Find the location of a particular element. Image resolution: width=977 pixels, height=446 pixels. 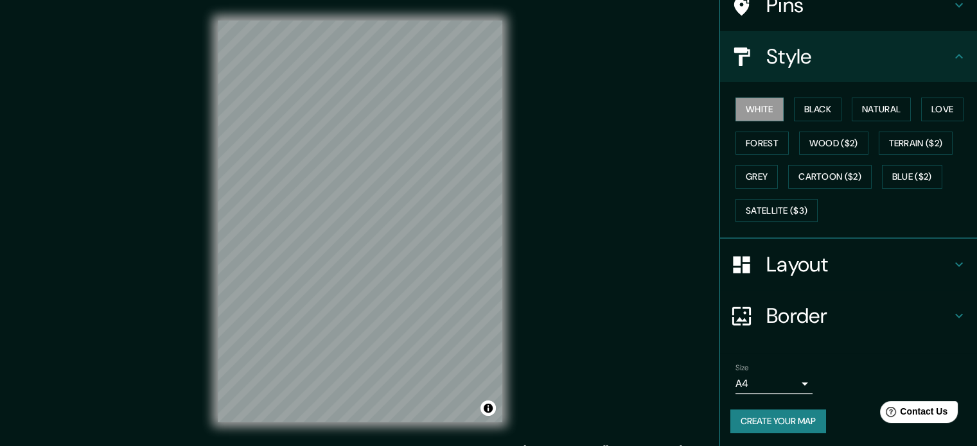

button: Satellite ($3) is located at coordinates (777, 211).